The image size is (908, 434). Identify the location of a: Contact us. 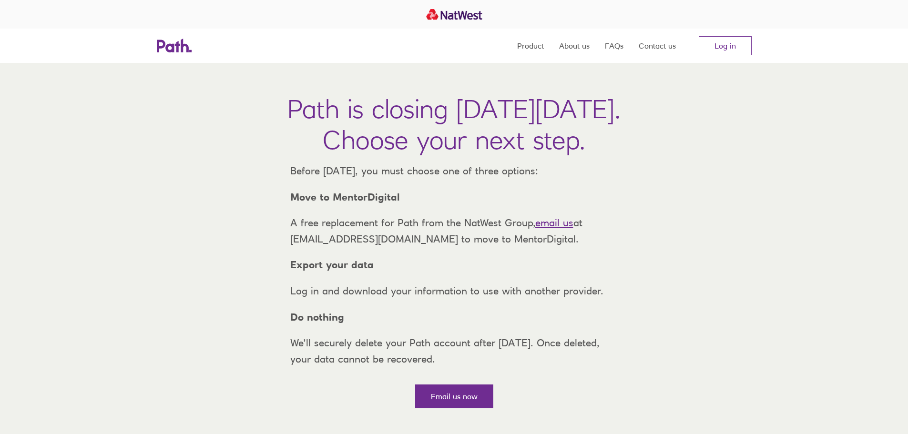
(657, 46).